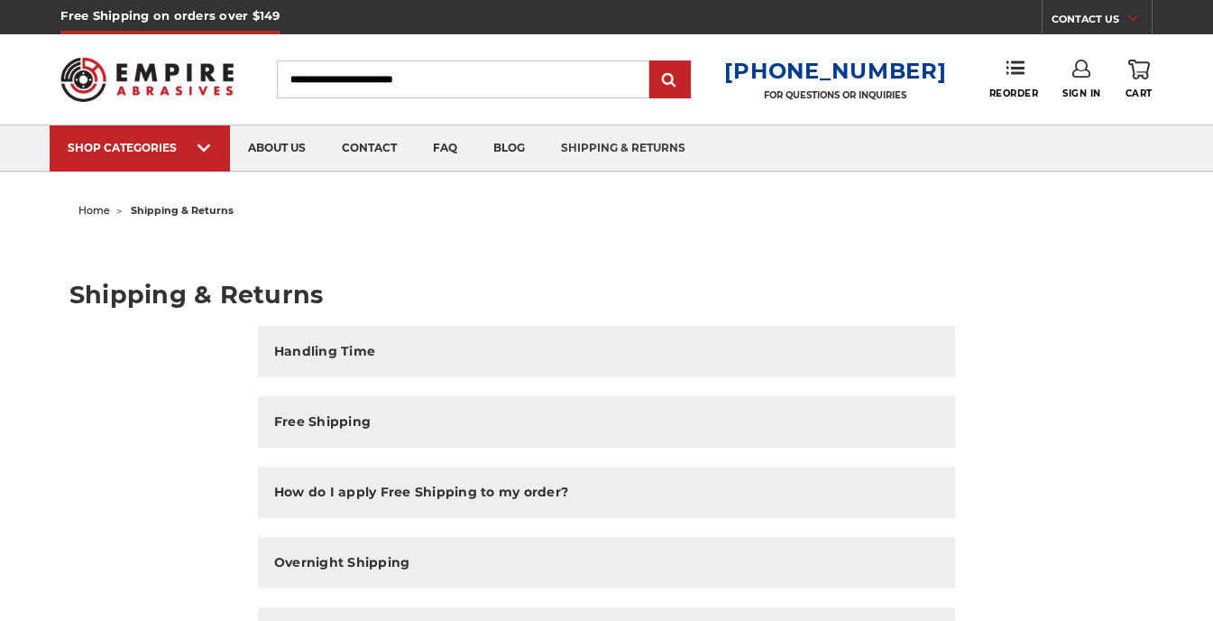 This screenshot has width=1213, height=621. Describe the element at coordinates (1102, 22) in the screenshot. I see `a: CONTACT US` at that location.